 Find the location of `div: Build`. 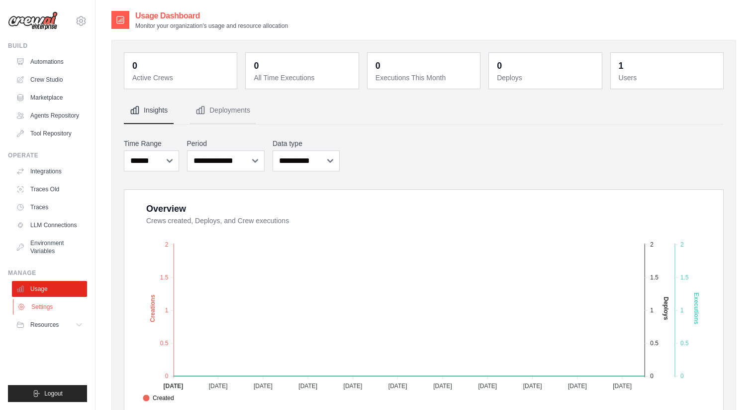

div: Build is located at coordinates (47, 46).